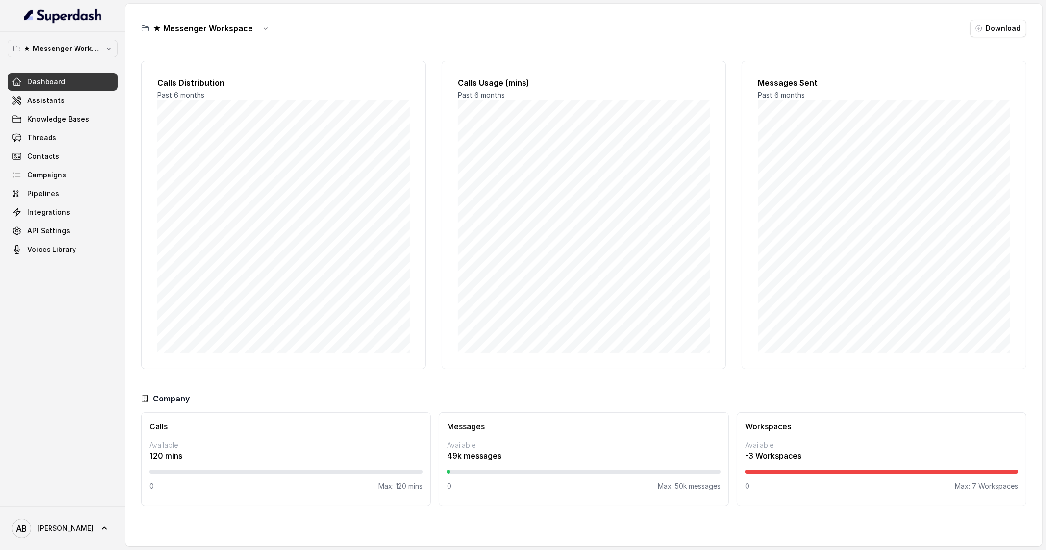 This screenshot has width=1046, height=550. What do you see at coordinates (171, 398) in the screenshot?
I see `h3: Company` at bounding box center [171, 398].